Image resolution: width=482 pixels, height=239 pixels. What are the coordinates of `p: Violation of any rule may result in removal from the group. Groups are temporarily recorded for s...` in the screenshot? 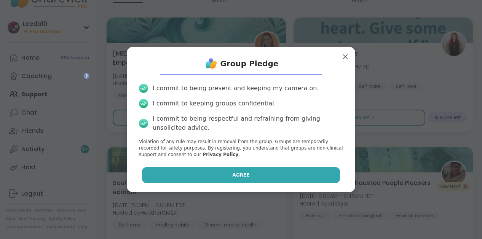 It's located at (241, 148).